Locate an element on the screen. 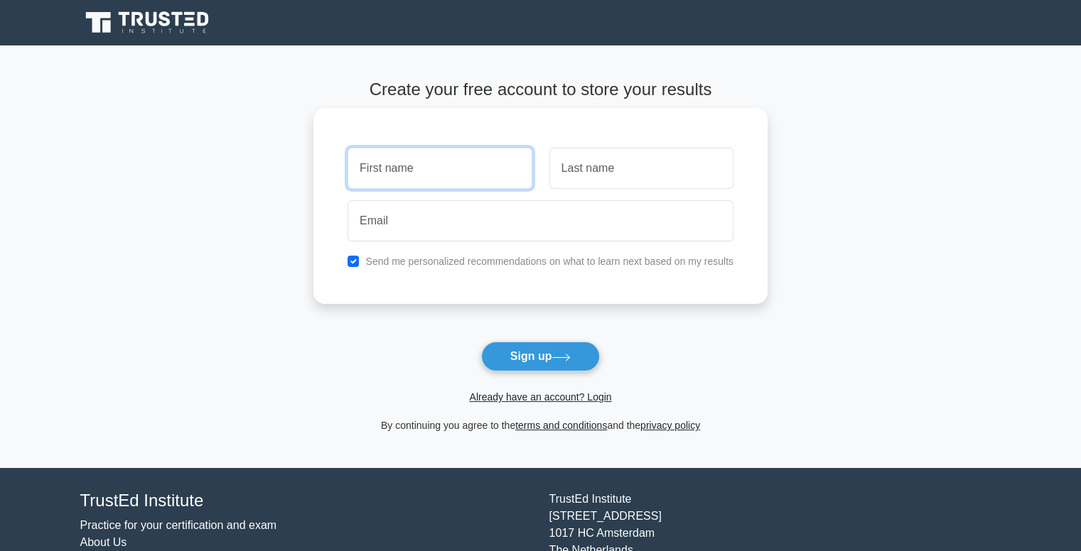 The image size is (1081, 551). a: Practice for your certification and exam is located at coordinates (178, 525).